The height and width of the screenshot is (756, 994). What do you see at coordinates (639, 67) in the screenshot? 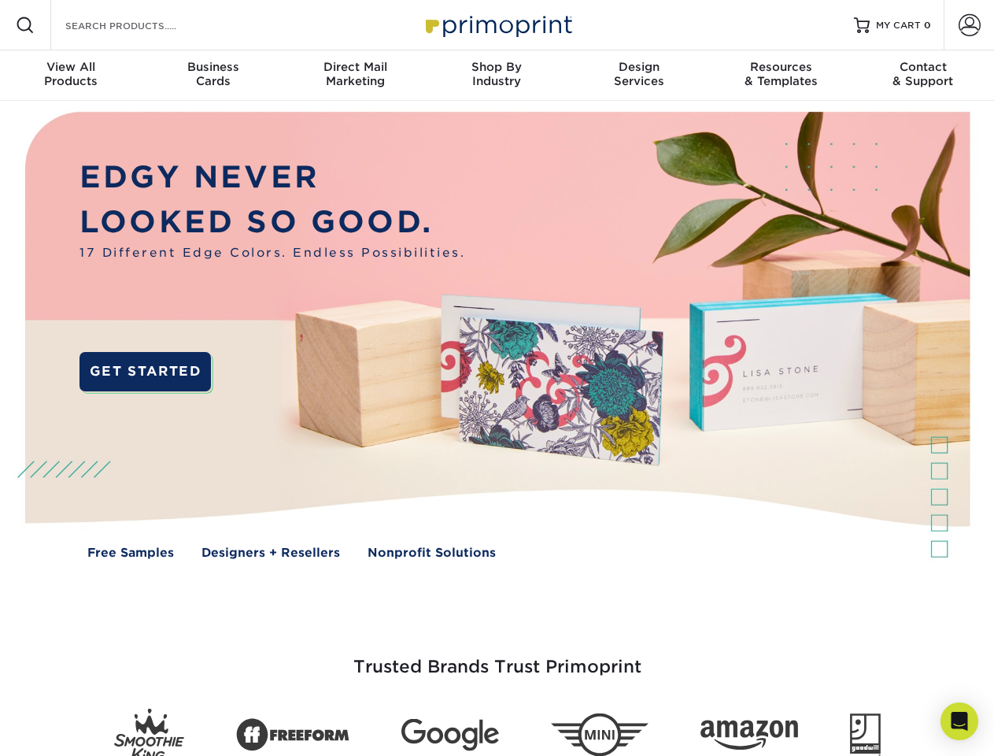
I see `span: Design` at bounding box center [639, 67].